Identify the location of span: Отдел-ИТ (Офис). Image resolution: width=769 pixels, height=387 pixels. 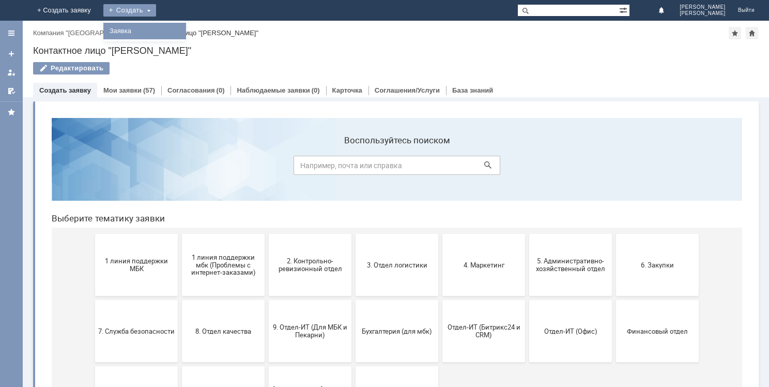
(527, 221).